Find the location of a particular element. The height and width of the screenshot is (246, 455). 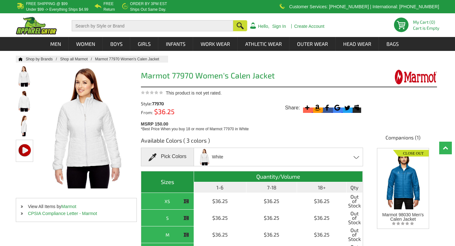

div: From: is located at coordinates (169, 112).